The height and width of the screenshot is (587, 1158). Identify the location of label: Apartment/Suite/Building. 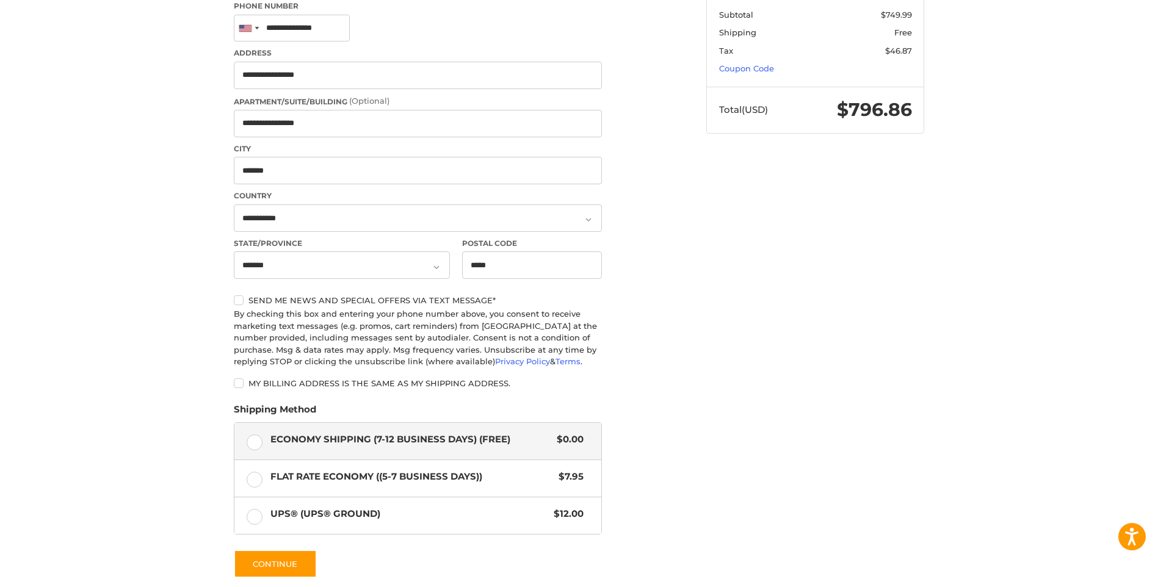
(418, 101).